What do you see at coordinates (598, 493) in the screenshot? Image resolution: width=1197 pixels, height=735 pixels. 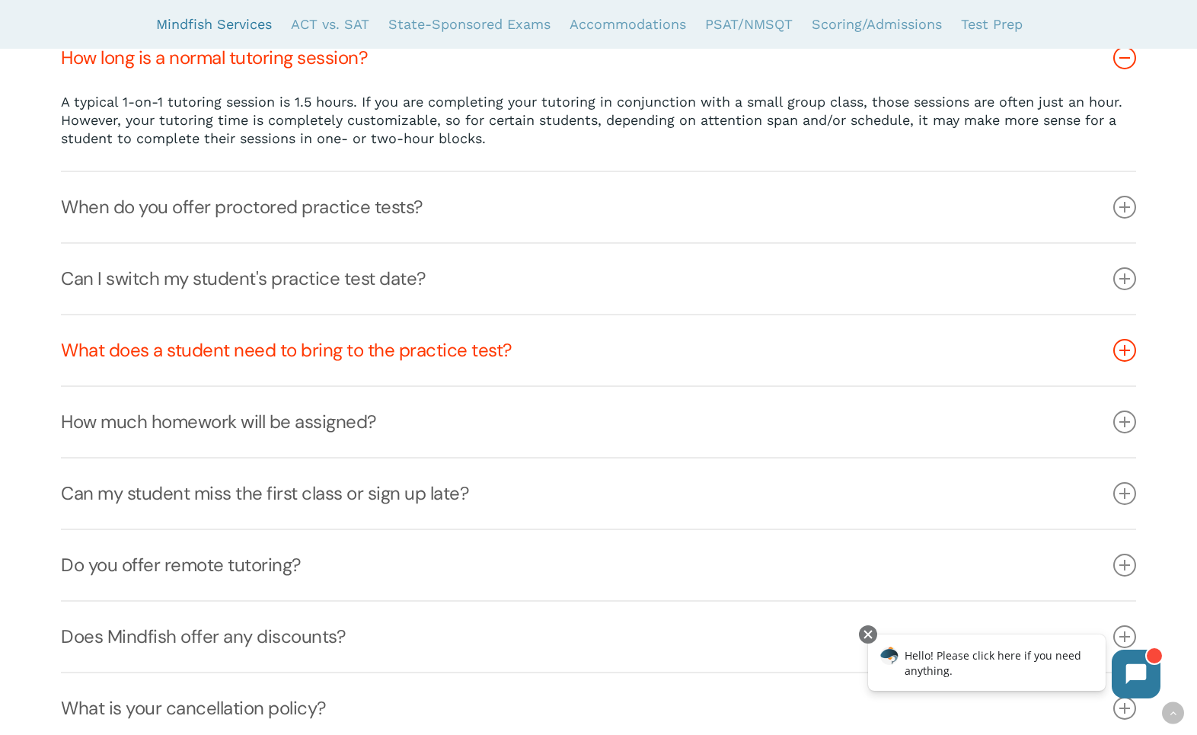 I see `a: Can my student miss the first class or sign up late?` at bounding box center [598, 493].